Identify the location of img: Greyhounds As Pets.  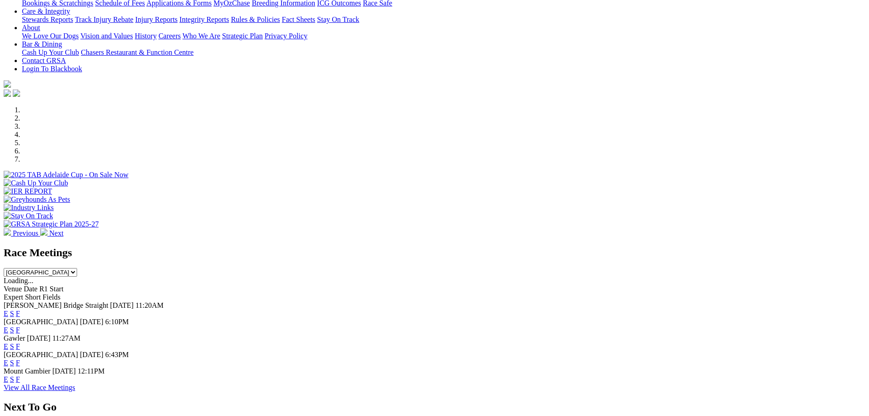
(37, 199).